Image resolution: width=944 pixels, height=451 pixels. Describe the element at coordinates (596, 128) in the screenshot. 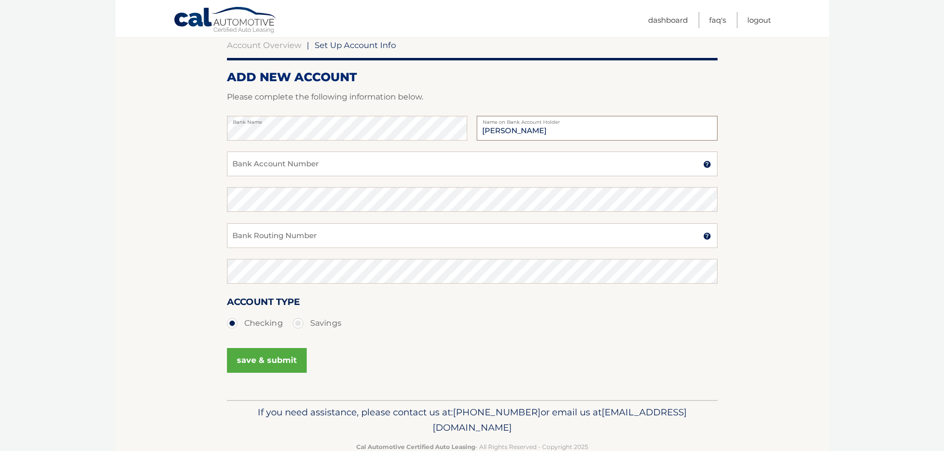

I see `input: Name on Account (Account Holder Name)` at that location.